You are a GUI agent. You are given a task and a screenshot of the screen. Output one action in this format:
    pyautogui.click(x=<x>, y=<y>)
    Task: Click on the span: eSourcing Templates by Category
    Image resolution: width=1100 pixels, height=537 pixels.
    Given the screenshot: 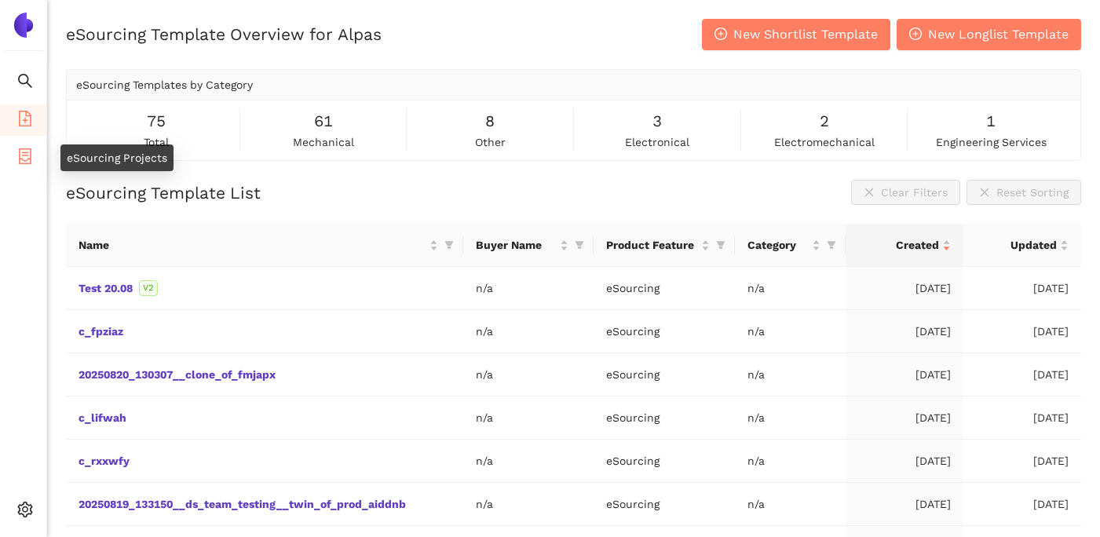 What is the action you would take?
    pyautogui.click(x=164, y=85)
    